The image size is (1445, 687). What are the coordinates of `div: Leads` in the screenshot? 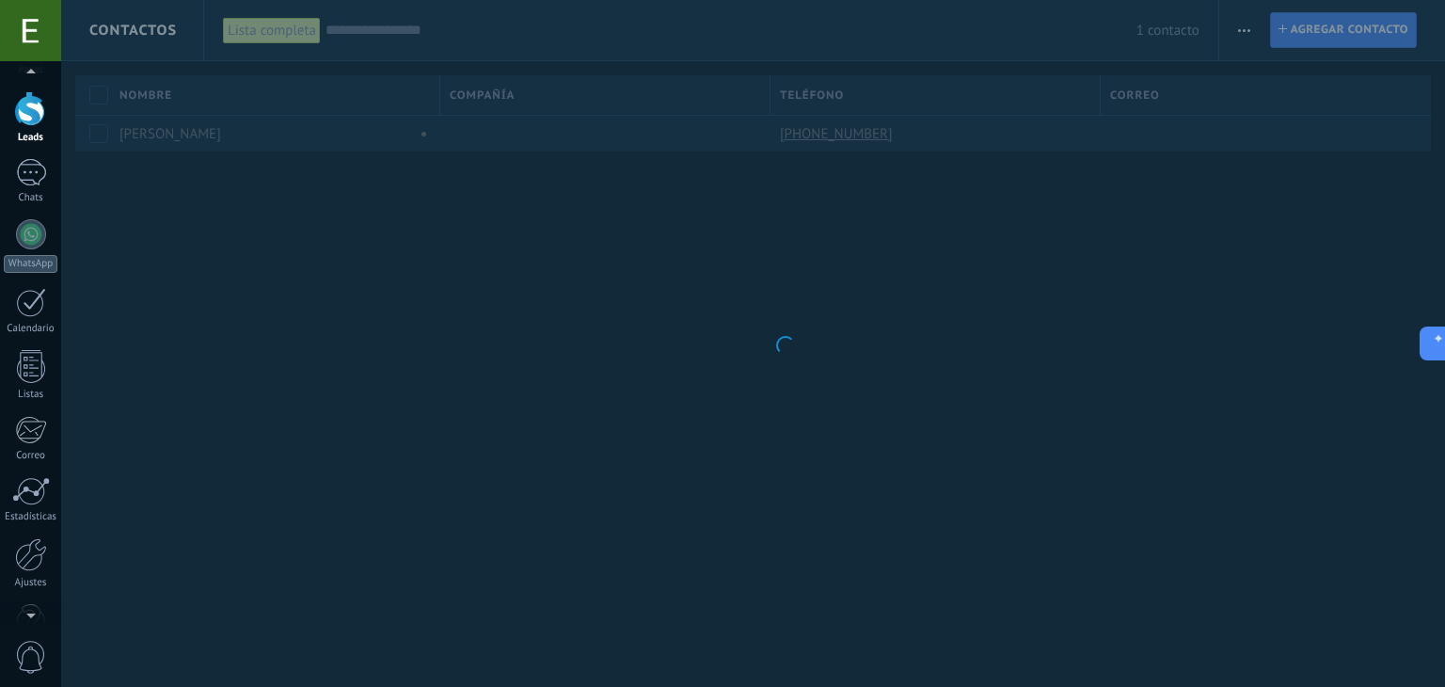 It's located at (31, 137).